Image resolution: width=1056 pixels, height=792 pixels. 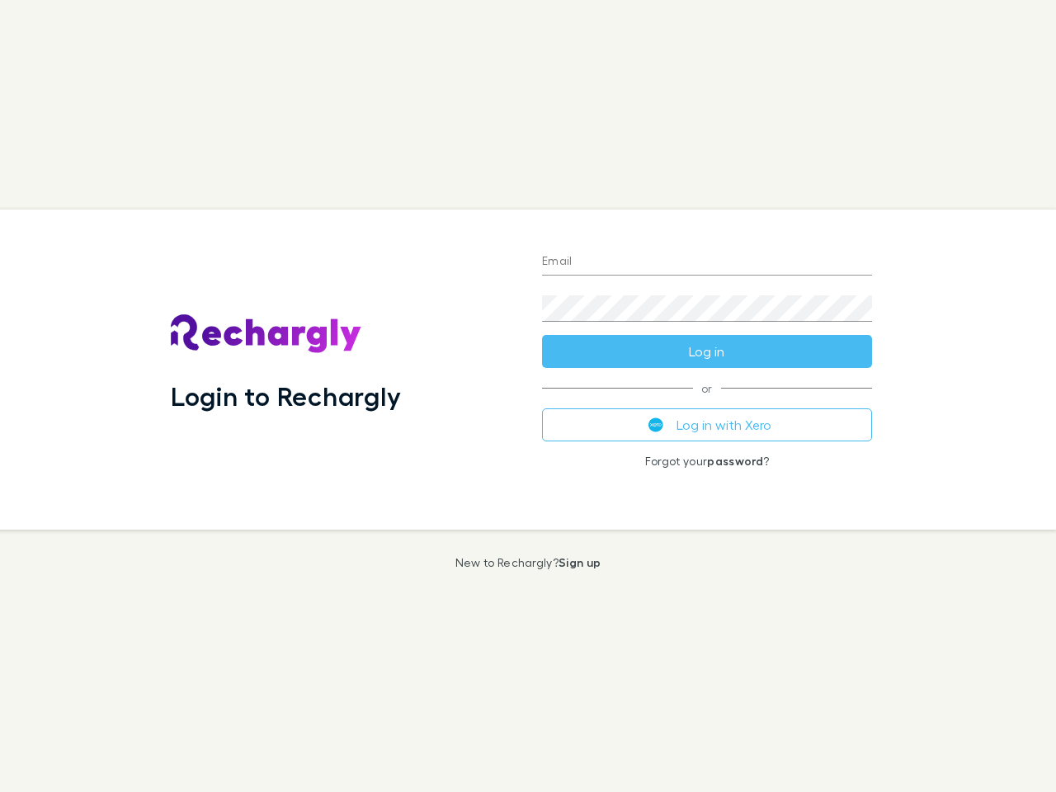 I want to click on img: Xero's logo, so click(x=656, y=425).